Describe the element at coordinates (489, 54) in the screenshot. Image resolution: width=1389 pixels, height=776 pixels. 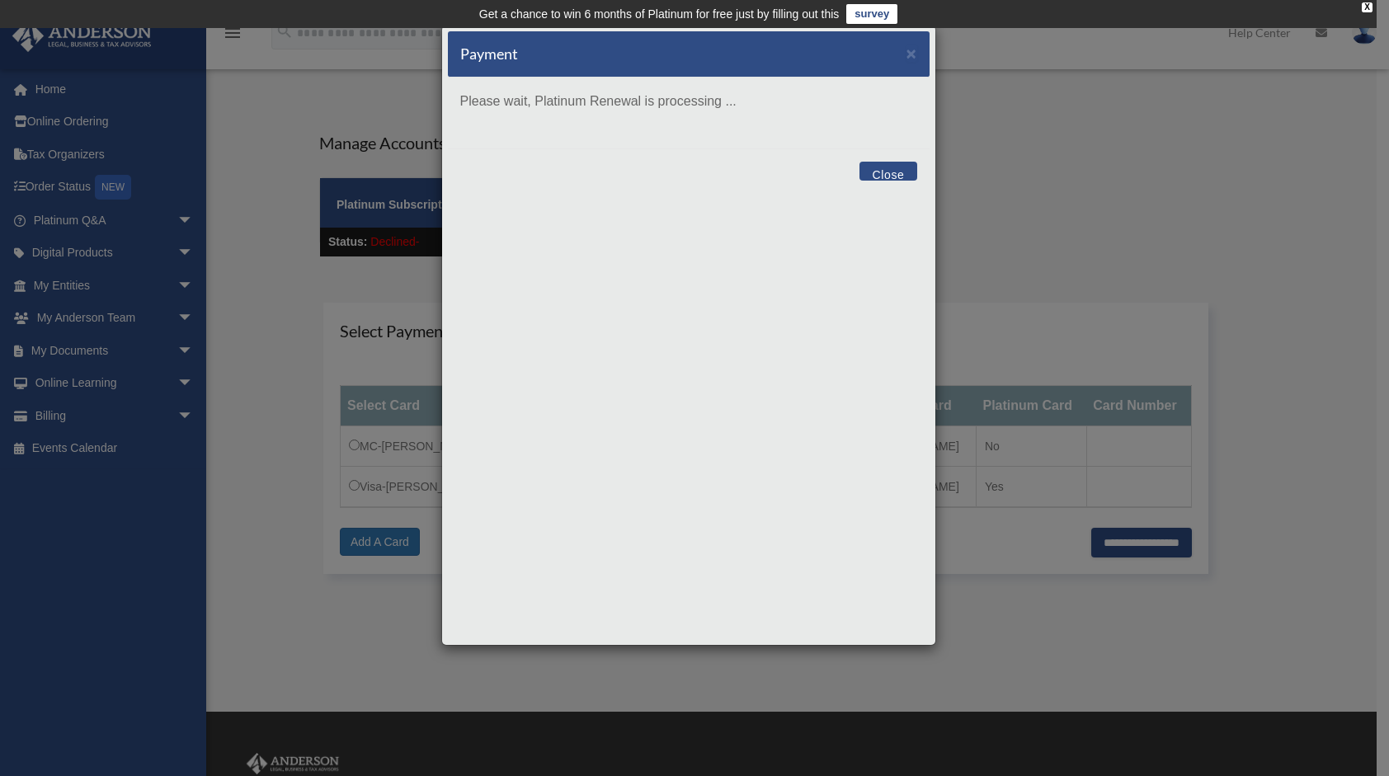
I see `h5: Payment` at that location.